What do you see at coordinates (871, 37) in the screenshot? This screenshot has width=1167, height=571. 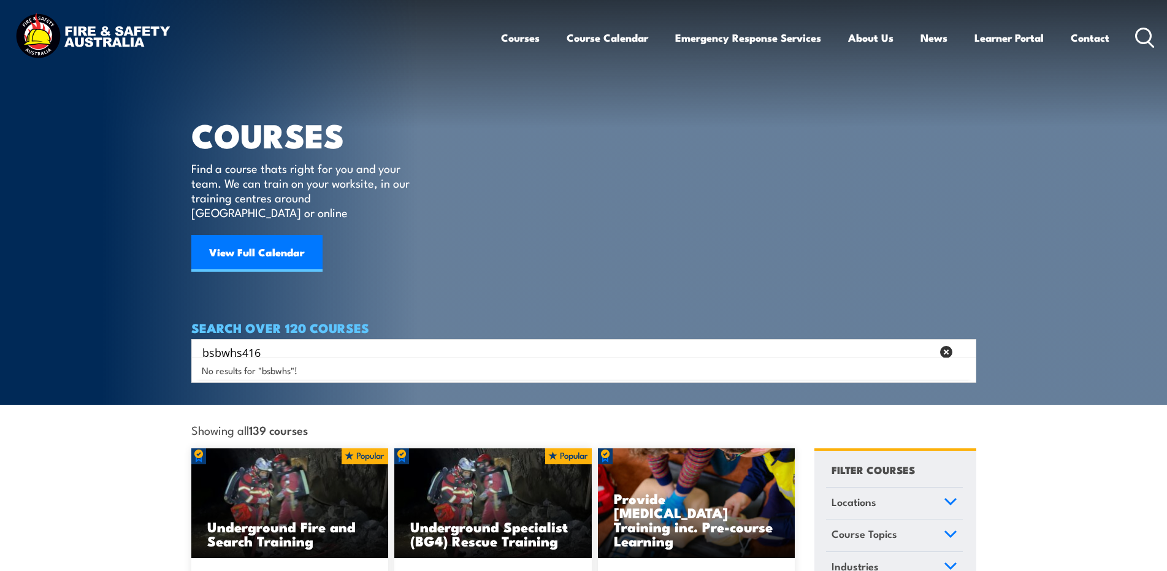 I see `a: About Us` at bounding box center [871, 37].